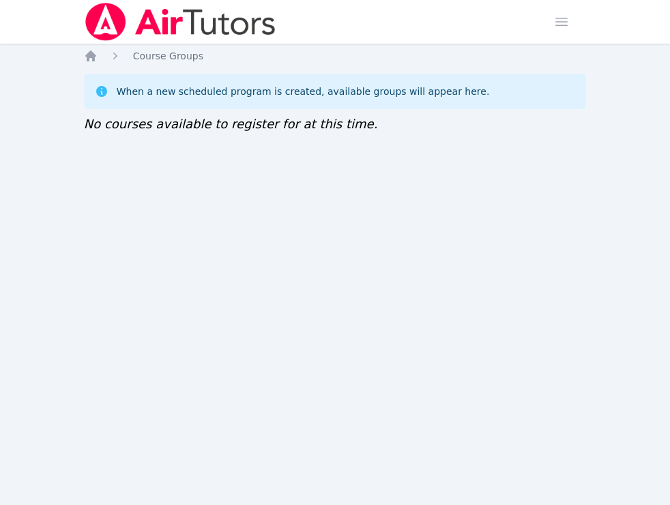 The height and width of the screenshot is (505, 670). What do you see at coordinates (168, 56) in the screenshot?
I see `span: Course Groups` at bounding box center [168, 56].